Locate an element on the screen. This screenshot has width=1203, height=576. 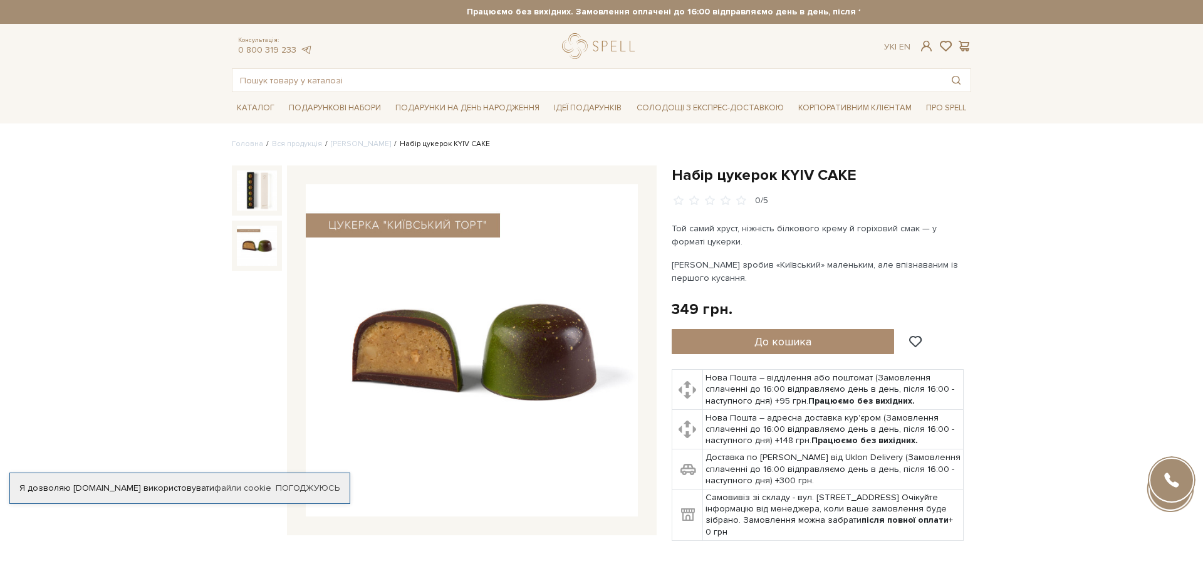
span: Подарунки на День народження is located at coordinates (467, 108).